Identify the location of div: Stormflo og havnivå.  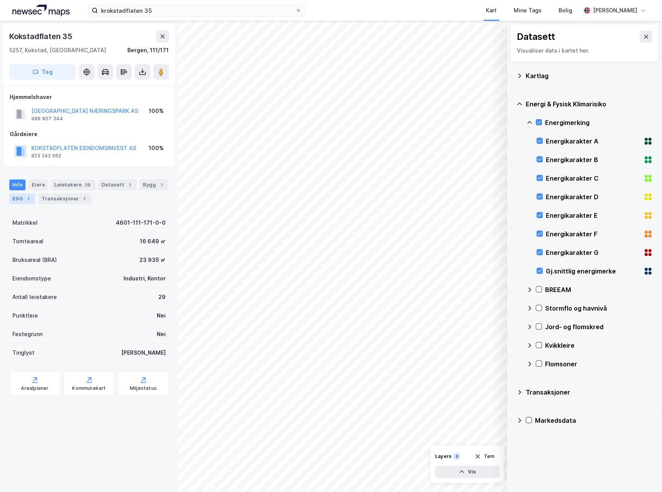
(599, 308).